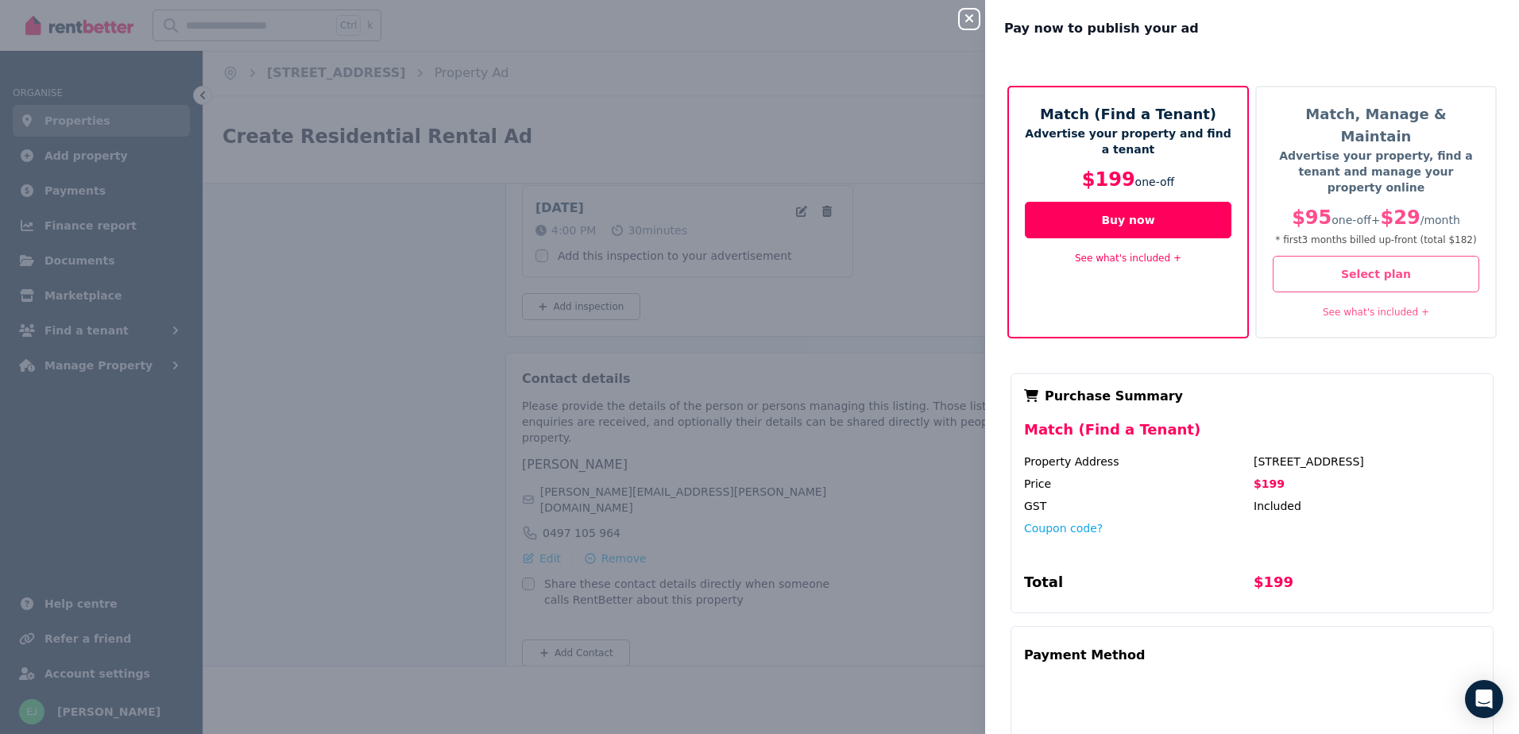  What do you see at coordinates (1137, 461) in the screenshot?
I see `div: Property Address` at bounding box center [1137, 461].